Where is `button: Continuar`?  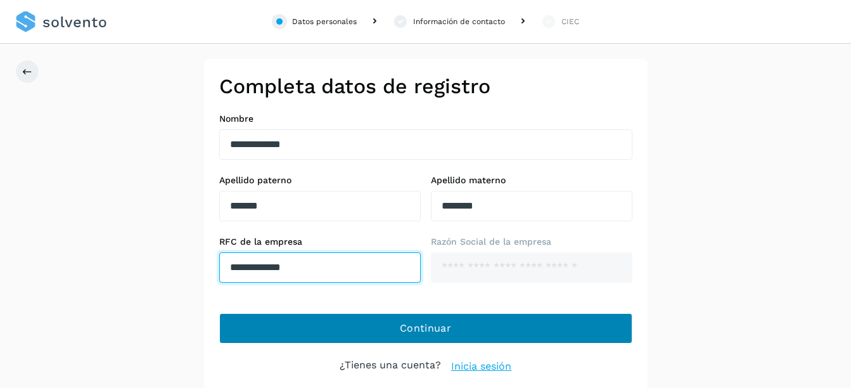 button: Continuar is located at coordinates (426, 328).